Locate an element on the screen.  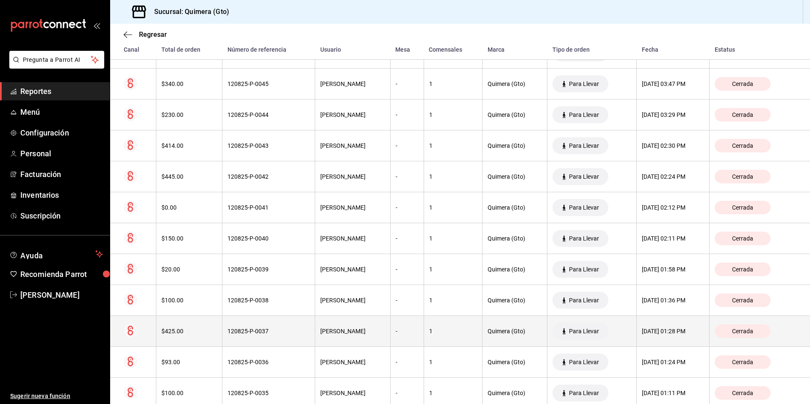
span: Facturación is located at coordinates (61, 174).